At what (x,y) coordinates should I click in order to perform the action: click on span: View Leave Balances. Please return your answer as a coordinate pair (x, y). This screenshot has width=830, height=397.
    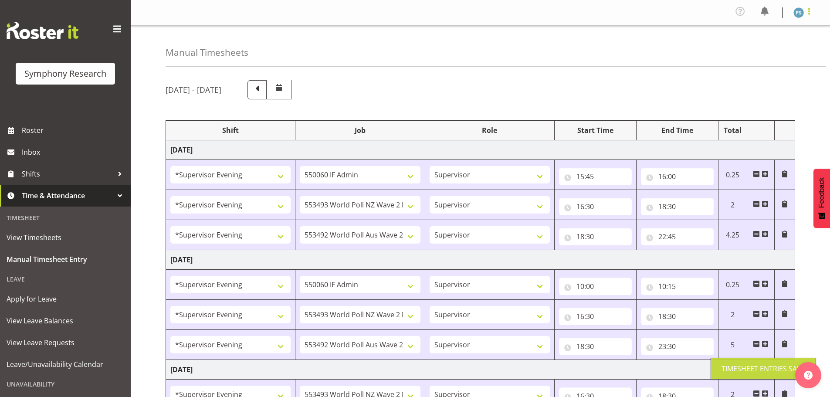
    Looking at the image, I should click on (65, 321).